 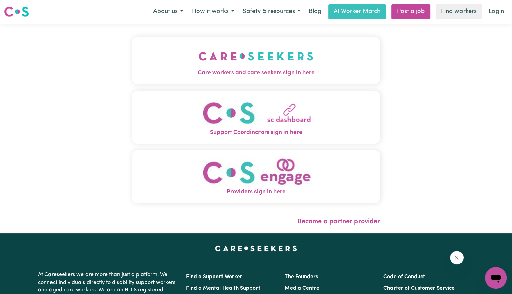 What do you see at coordinates (302, 289) in the screenshot?
I see `a: Media Centre` at bounding box center [302, 289].